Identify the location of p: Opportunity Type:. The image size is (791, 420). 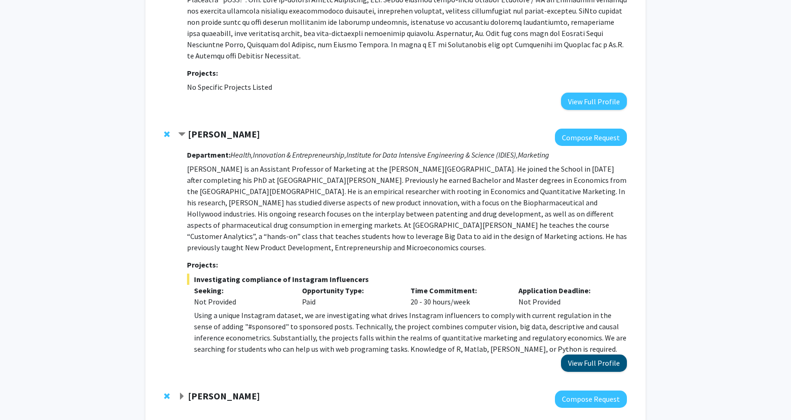
(349, 290).